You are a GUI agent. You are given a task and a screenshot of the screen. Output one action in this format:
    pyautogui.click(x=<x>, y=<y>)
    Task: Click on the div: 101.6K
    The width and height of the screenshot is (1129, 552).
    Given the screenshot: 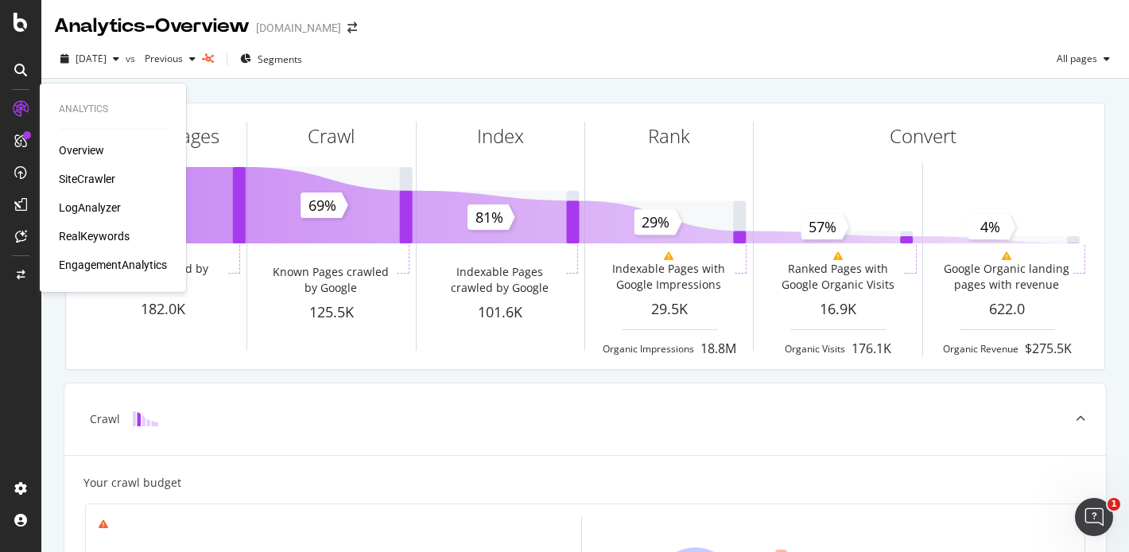 What is the action you would take?
    pyautogui.click(x=500, y=312)
    